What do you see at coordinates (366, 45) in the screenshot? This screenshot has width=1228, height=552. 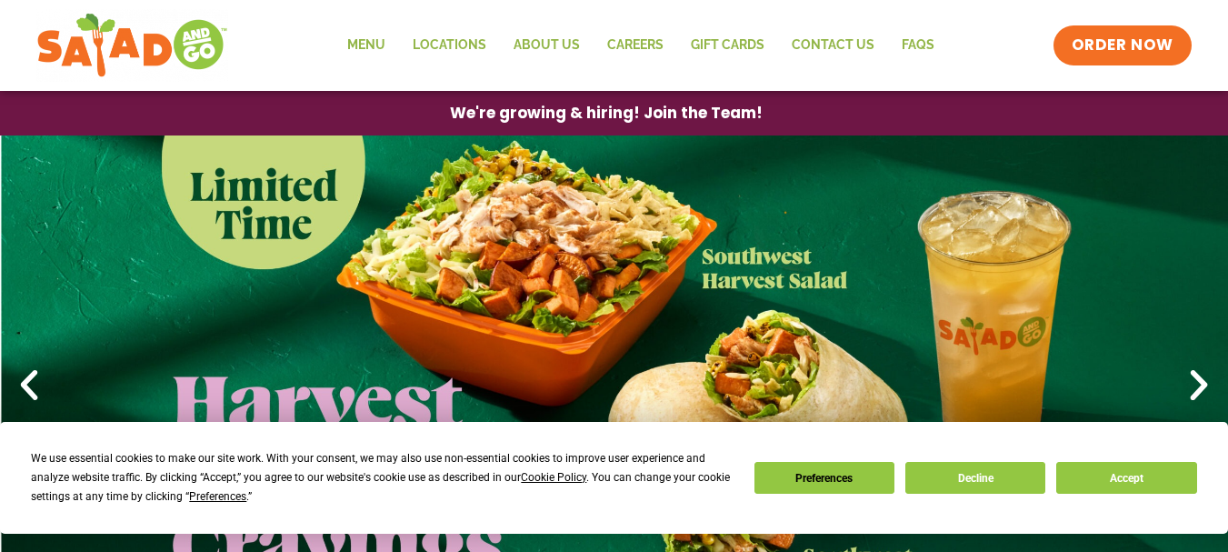 I see `a: Menu` at bounding box center [366, 45].